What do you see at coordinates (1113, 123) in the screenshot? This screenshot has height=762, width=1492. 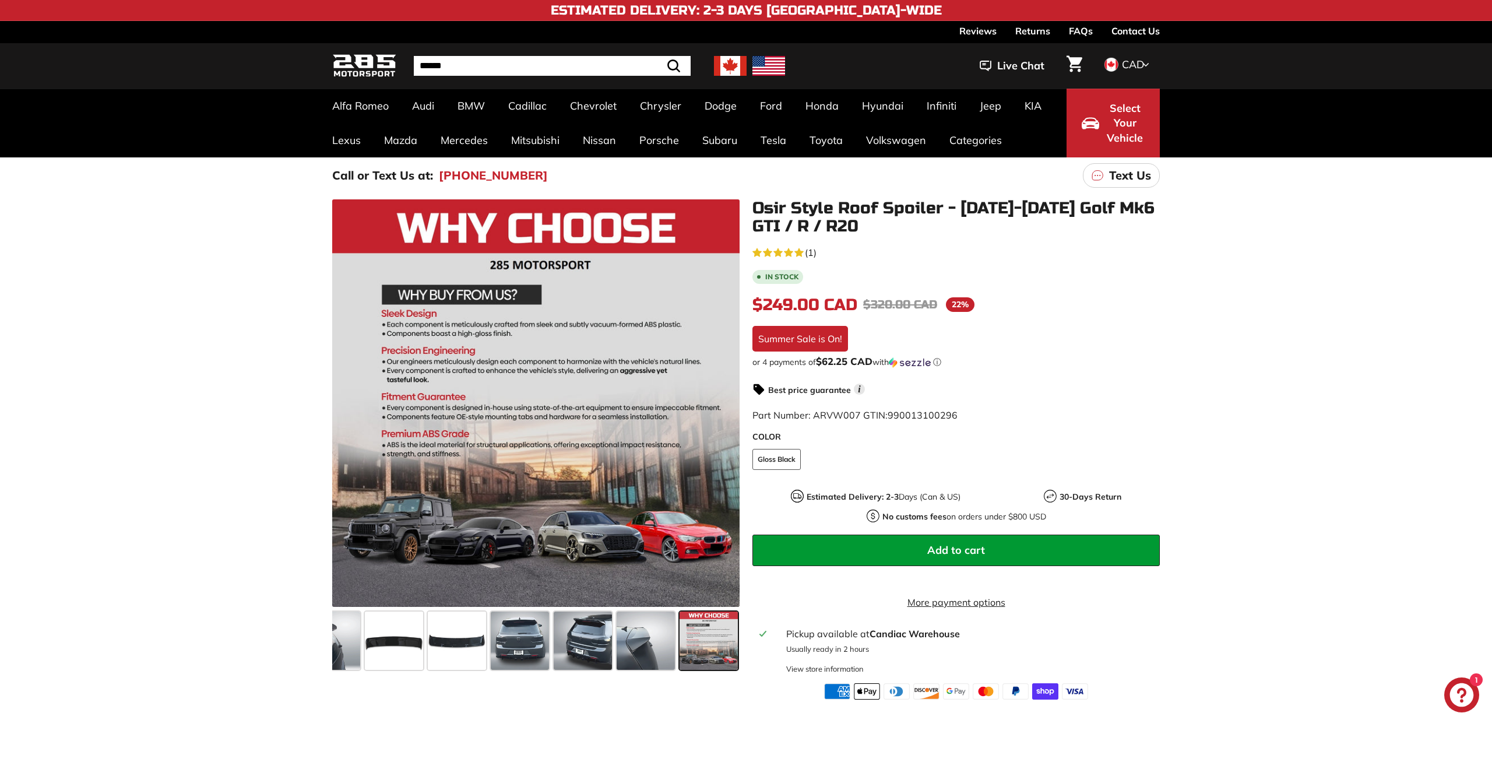 I see `button: Select Your Vehicle` at bounding box center [1113, 123].